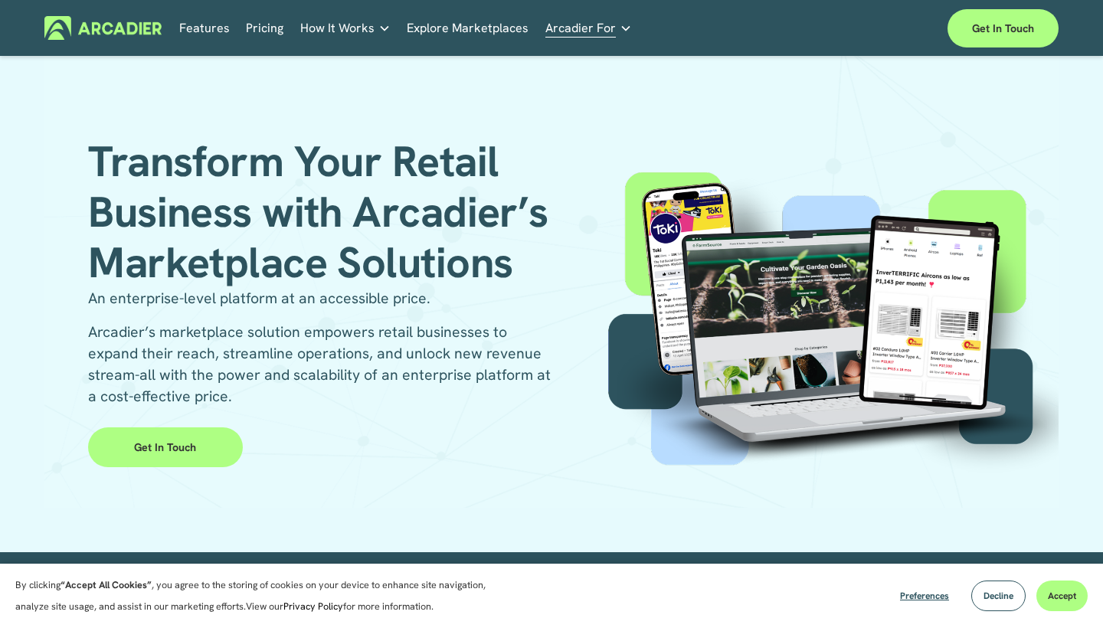 The height and width of the screenshot is (628, 1103). I want to click on a: Get in Touch, so click(165, 447).